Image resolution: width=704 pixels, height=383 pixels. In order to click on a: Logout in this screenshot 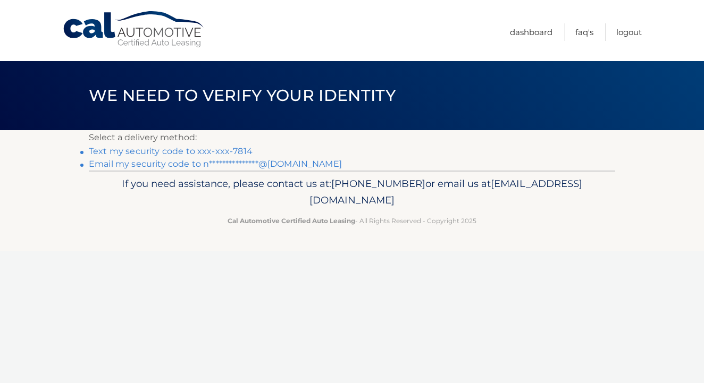, I will do `click(629, 32)`.